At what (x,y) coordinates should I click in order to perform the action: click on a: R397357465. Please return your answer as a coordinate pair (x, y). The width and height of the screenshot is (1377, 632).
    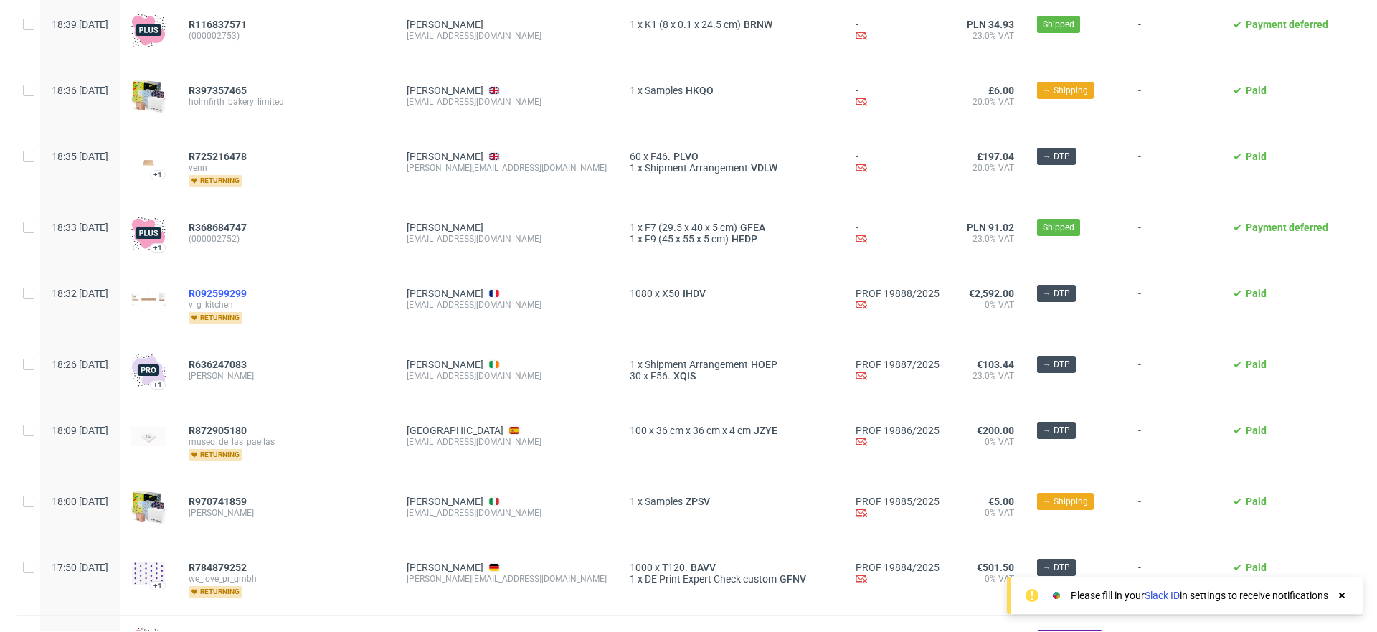
    Looking at the image, I should click on (219, 90).